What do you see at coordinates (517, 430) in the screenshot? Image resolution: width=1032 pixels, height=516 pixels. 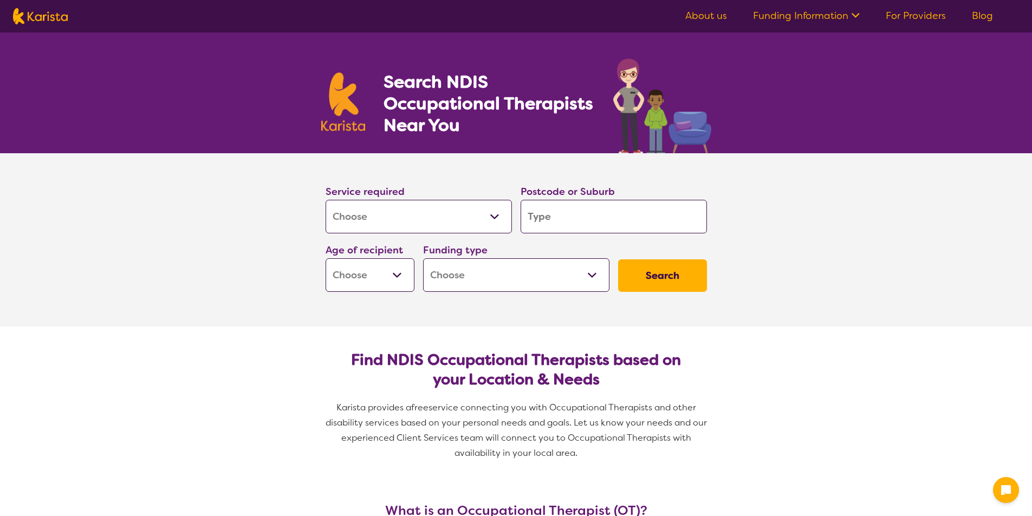 I see `span: service connecting you with Occupational Therapists and other disability services based on your p...` at bounding box center [517, 430].